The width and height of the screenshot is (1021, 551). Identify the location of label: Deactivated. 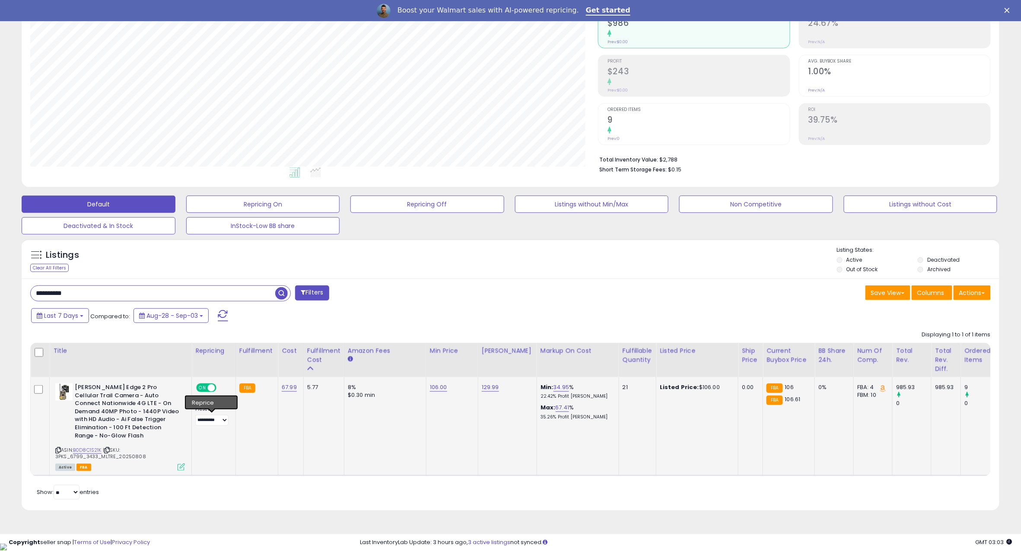
(943, 260).